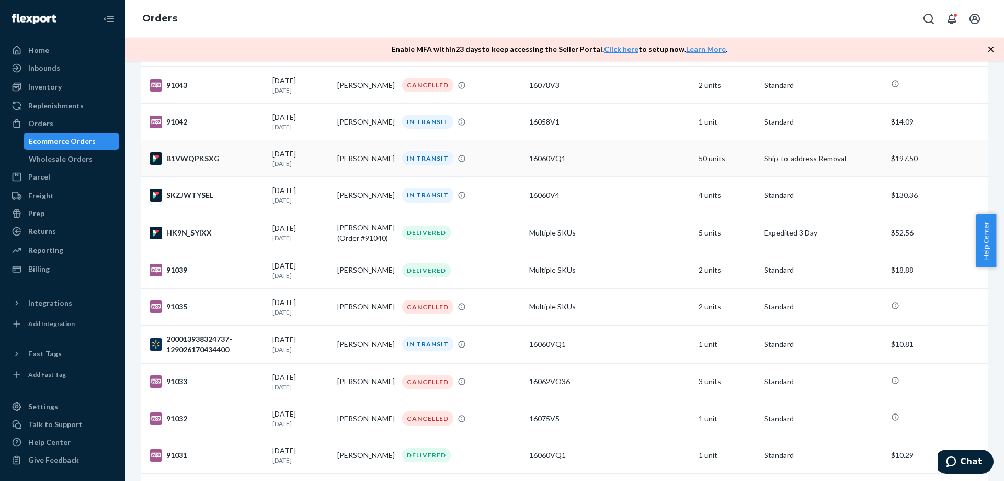  I want to click on ol: breadcrumbs, so click(160, 19).